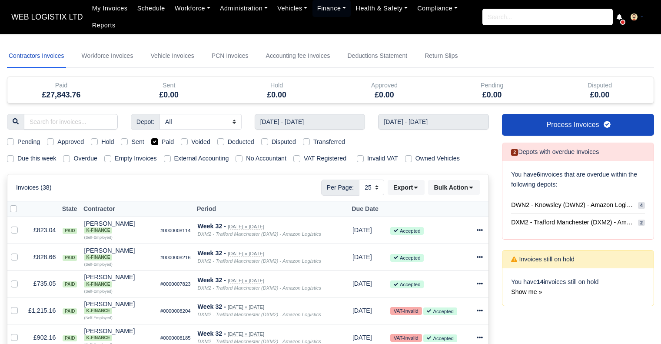 The image size is (661, 344). I want to click on label: Empty Invoices, so click(136, 158).